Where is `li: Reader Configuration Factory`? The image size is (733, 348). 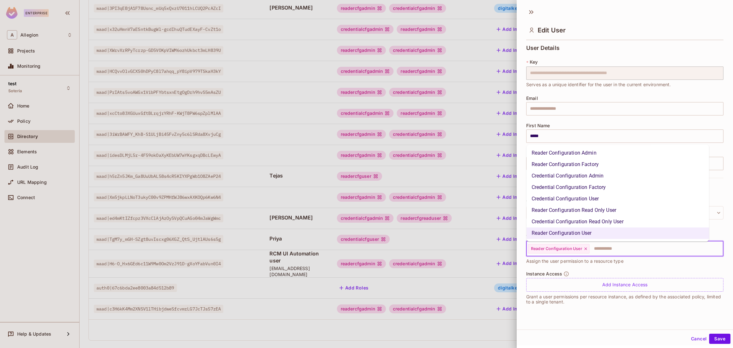 li: Reader Configuration Factory is located at coordinates (618, 164).